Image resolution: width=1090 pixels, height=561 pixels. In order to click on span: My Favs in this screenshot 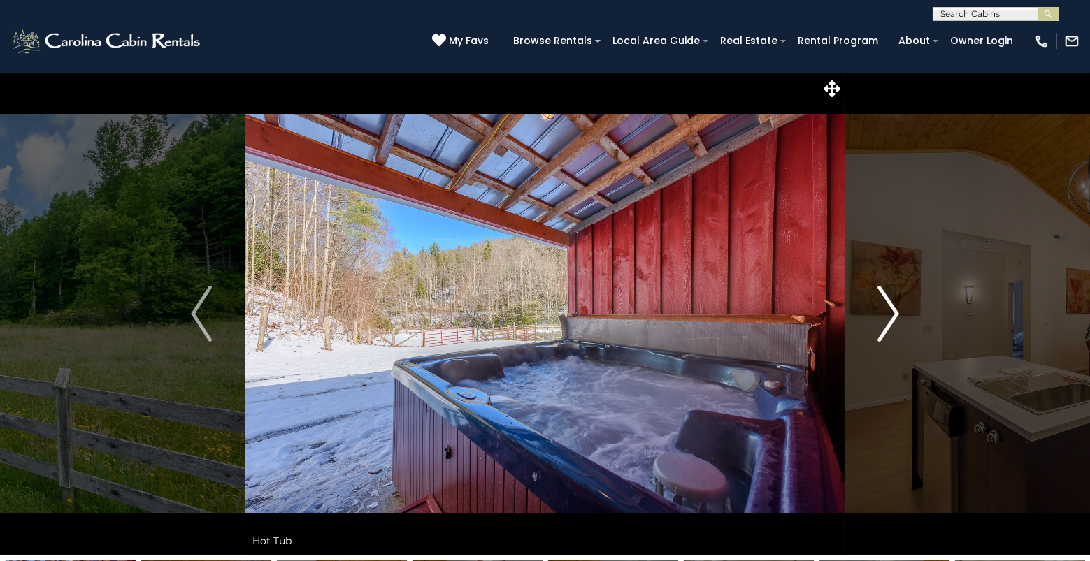, I will do `click(468, 41)`.